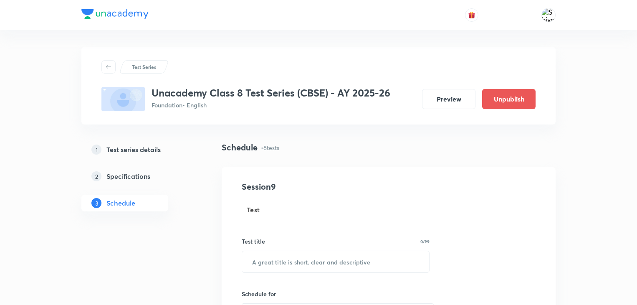 The image size is (637, 305). I want to click on a: 1Test series details, so click(138, 149).